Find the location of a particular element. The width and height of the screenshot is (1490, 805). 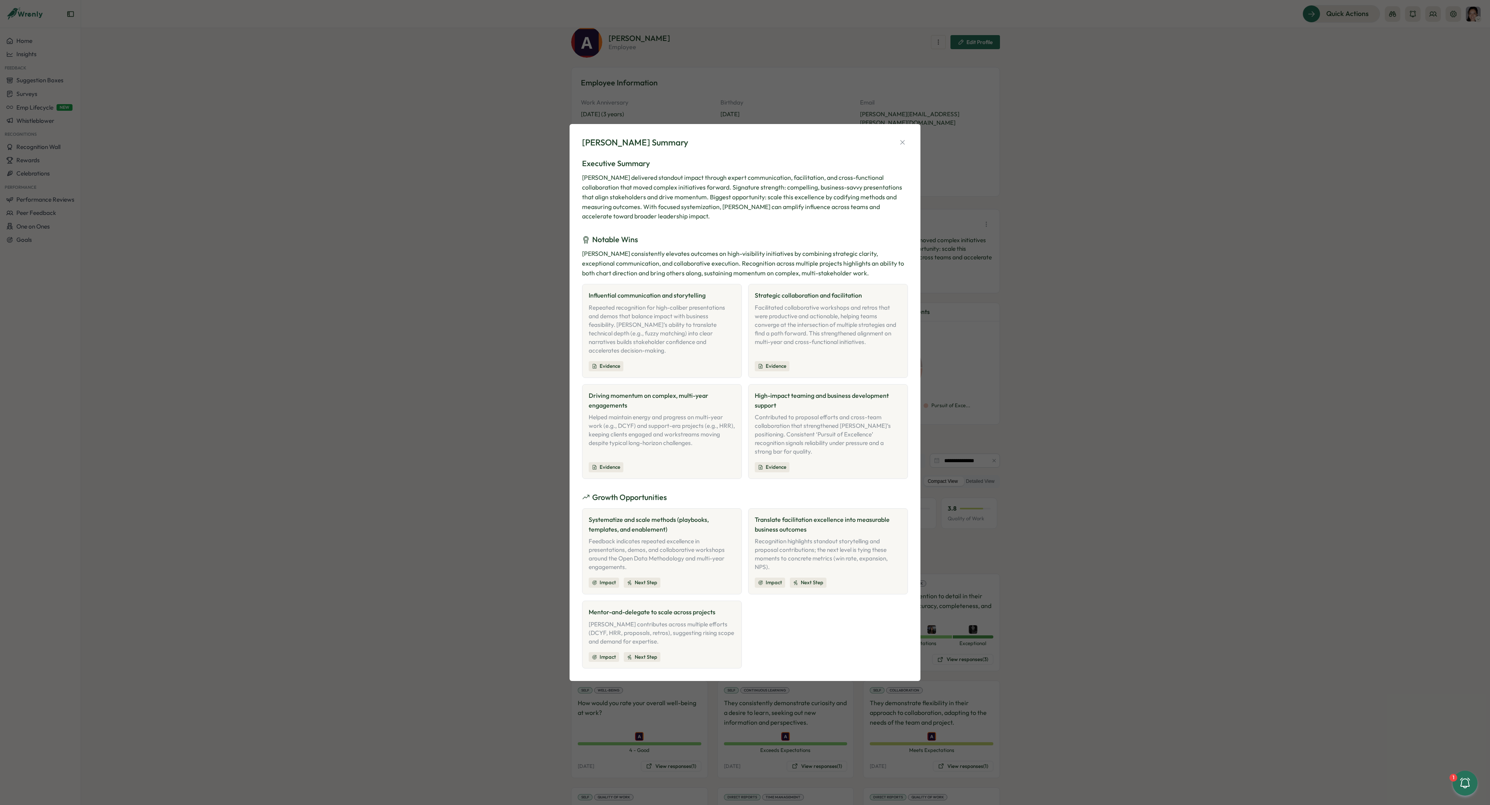

div: Repeated recognition for high-caliber presentations and demos that balance impact with business f... is located at coordinates (662, 329).